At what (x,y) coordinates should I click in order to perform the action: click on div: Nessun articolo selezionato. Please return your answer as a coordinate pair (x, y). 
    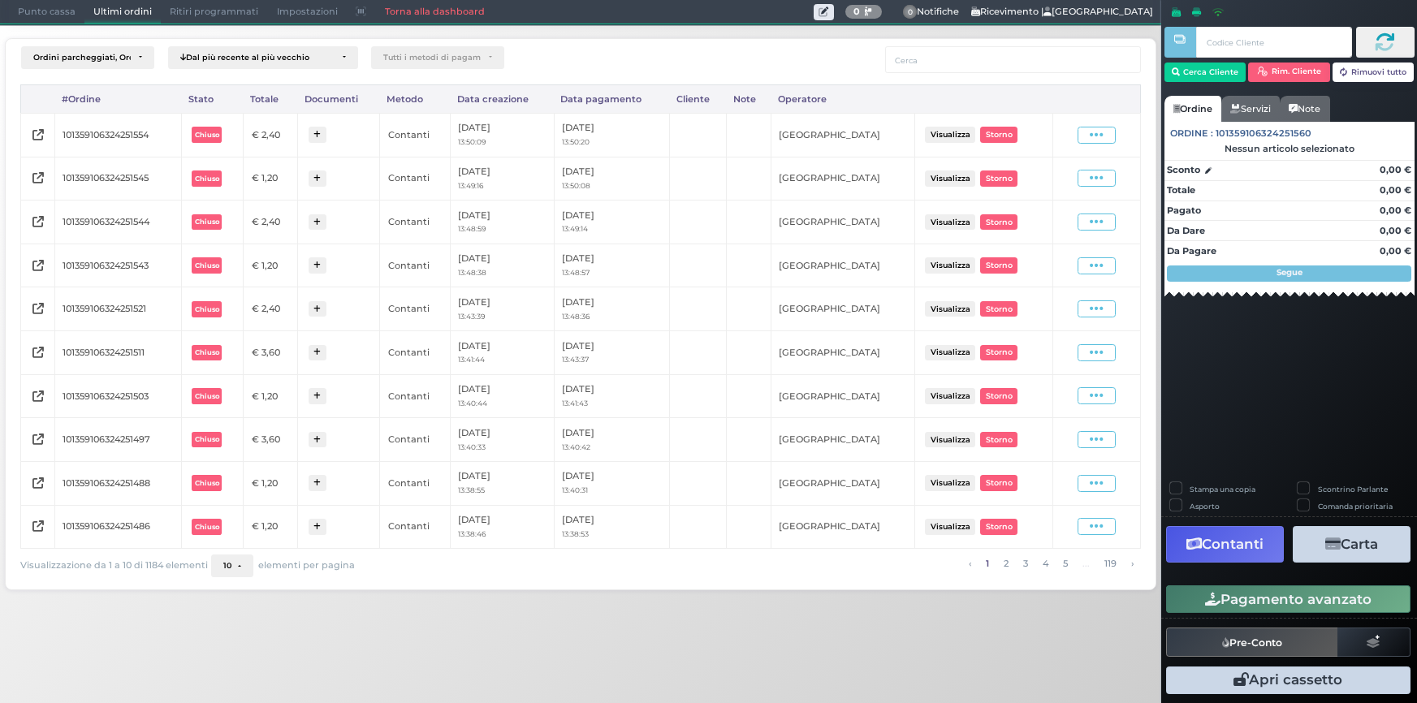
    Looking at the image, I should click on (1289, 149).